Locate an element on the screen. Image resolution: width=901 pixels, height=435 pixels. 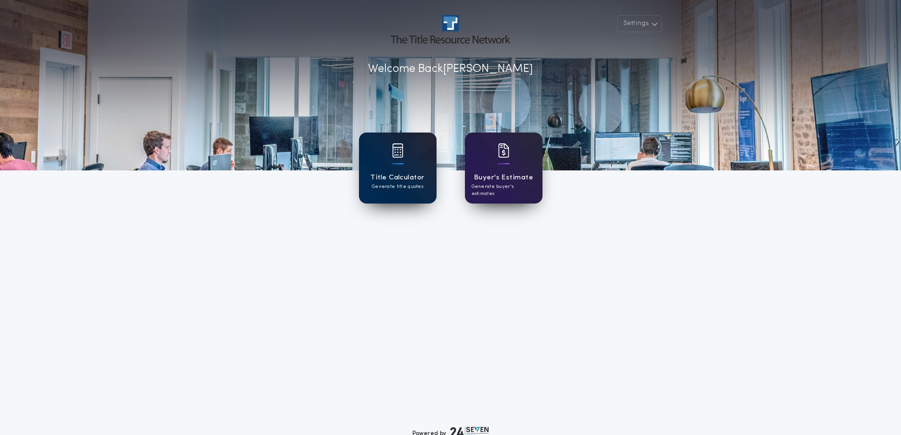
a: card iconTitle CalculatorGenerate title quotes is located at coordinates (398, 168).